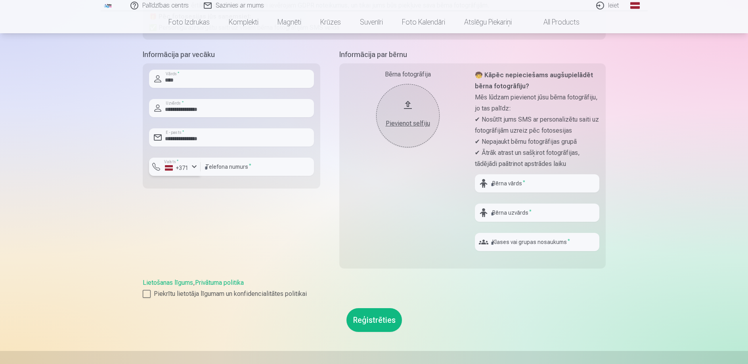 The height and width of the screenshot is (364, 748). What do you see at coordinates (555, 22) in the screenshot?
I see `a: All products` at bounding box center [555, 22].